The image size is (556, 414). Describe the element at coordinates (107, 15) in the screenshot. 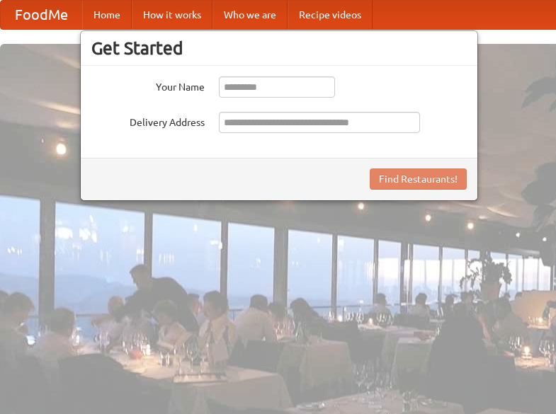

I see `a: Home` at that location.